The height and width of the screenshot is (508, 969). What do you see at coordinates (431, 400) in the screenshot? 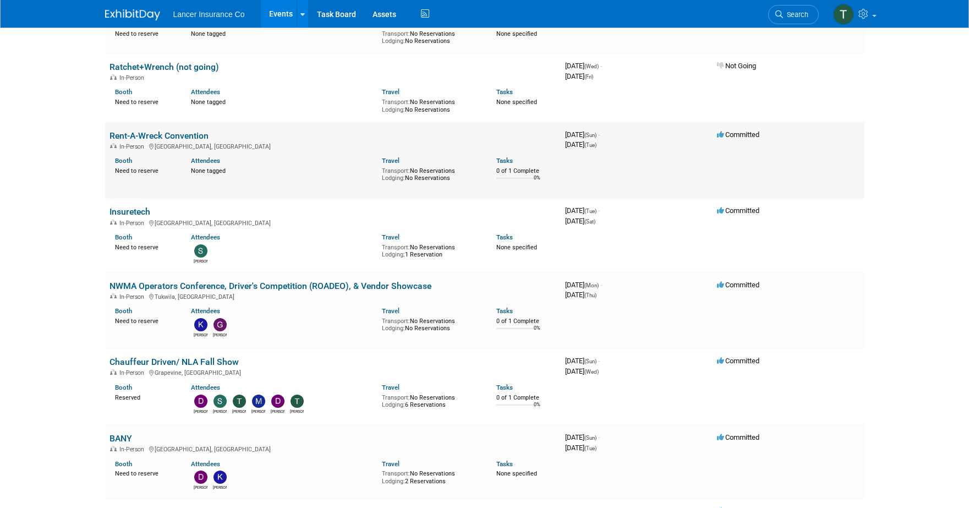
I see `div: No Reservations 6 Reservations` at bounding box center [431, 400].